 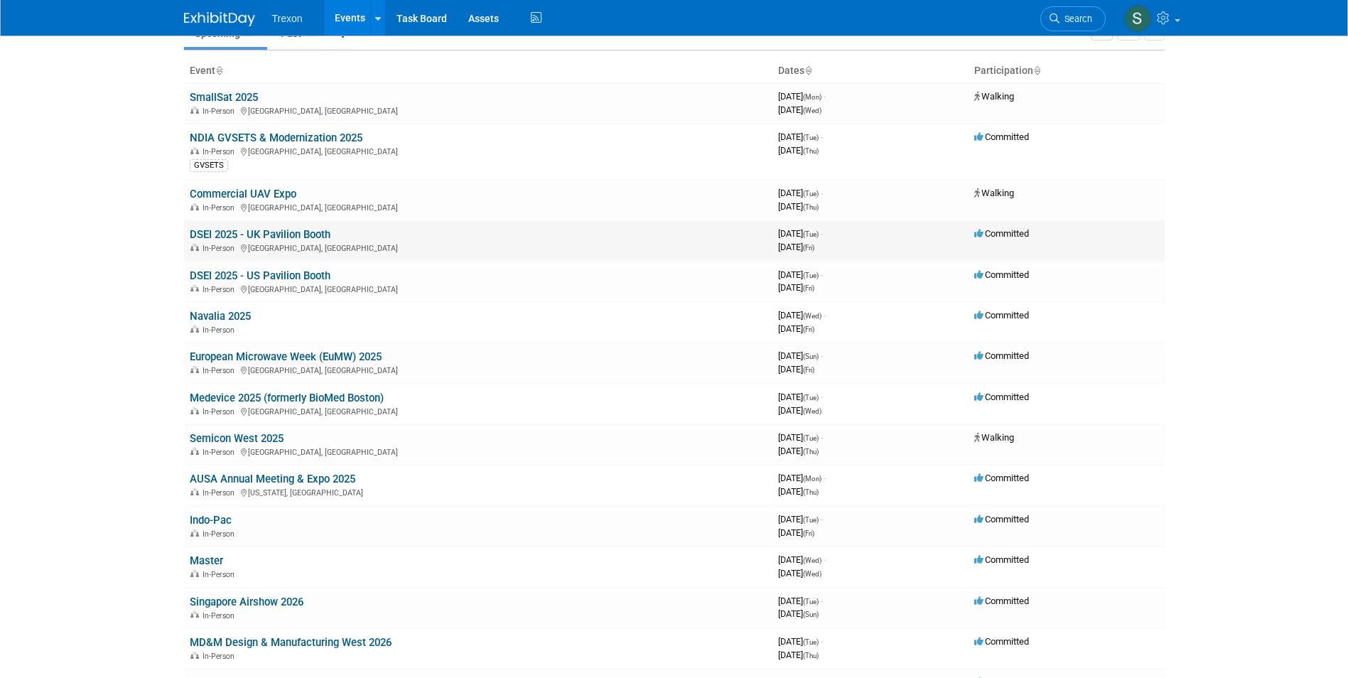 What do you see at coordinates (291, 643) in the screenshot?
I see `a: MD&M Design & Manufacturing West 2026` at bounding box center [291, 643].